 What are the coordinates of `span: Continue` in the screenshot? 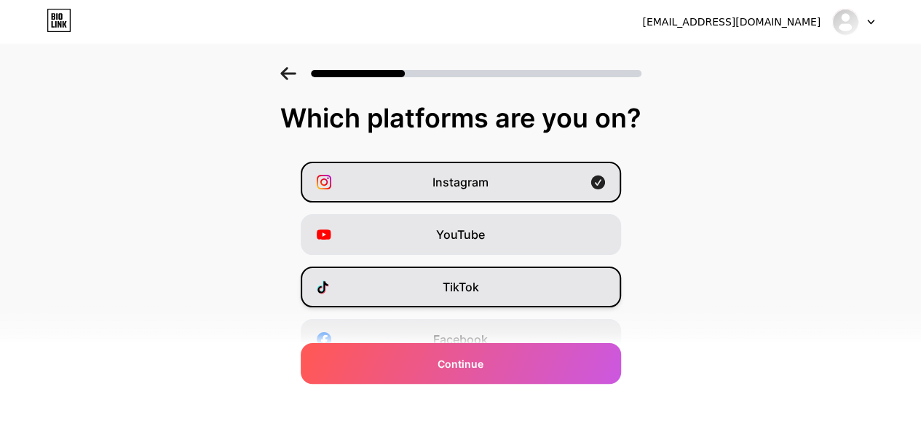 It's located at (460, 363).